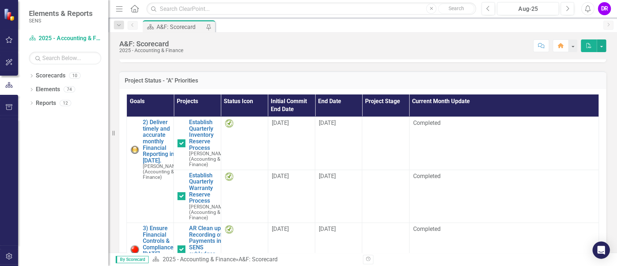  What do you see at coordinates (604, 9) in the screenshot?
I see `div: DR` at bounding box center [604, 9].